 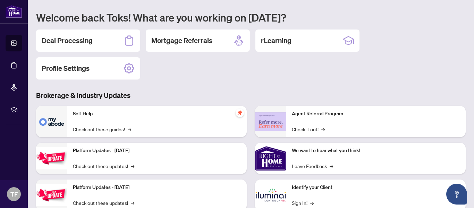 What do you see at coordinates (271, 158) in the screenshot?
I see `img: We want to hear what you think!` at bounding box center [271, 158].